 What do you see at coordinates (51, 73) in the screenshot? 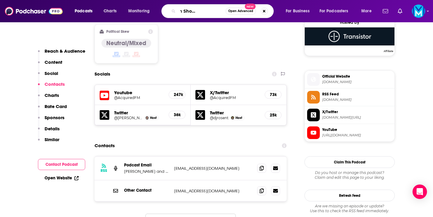
I see `p: Social` at bounding box center [51, 73].